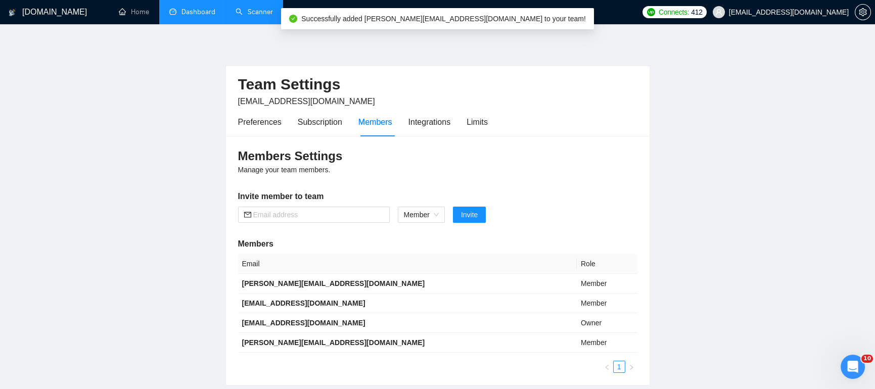 This screenshot has width=875, height=389. I want to click on span: Connects:, so click(674, 12).